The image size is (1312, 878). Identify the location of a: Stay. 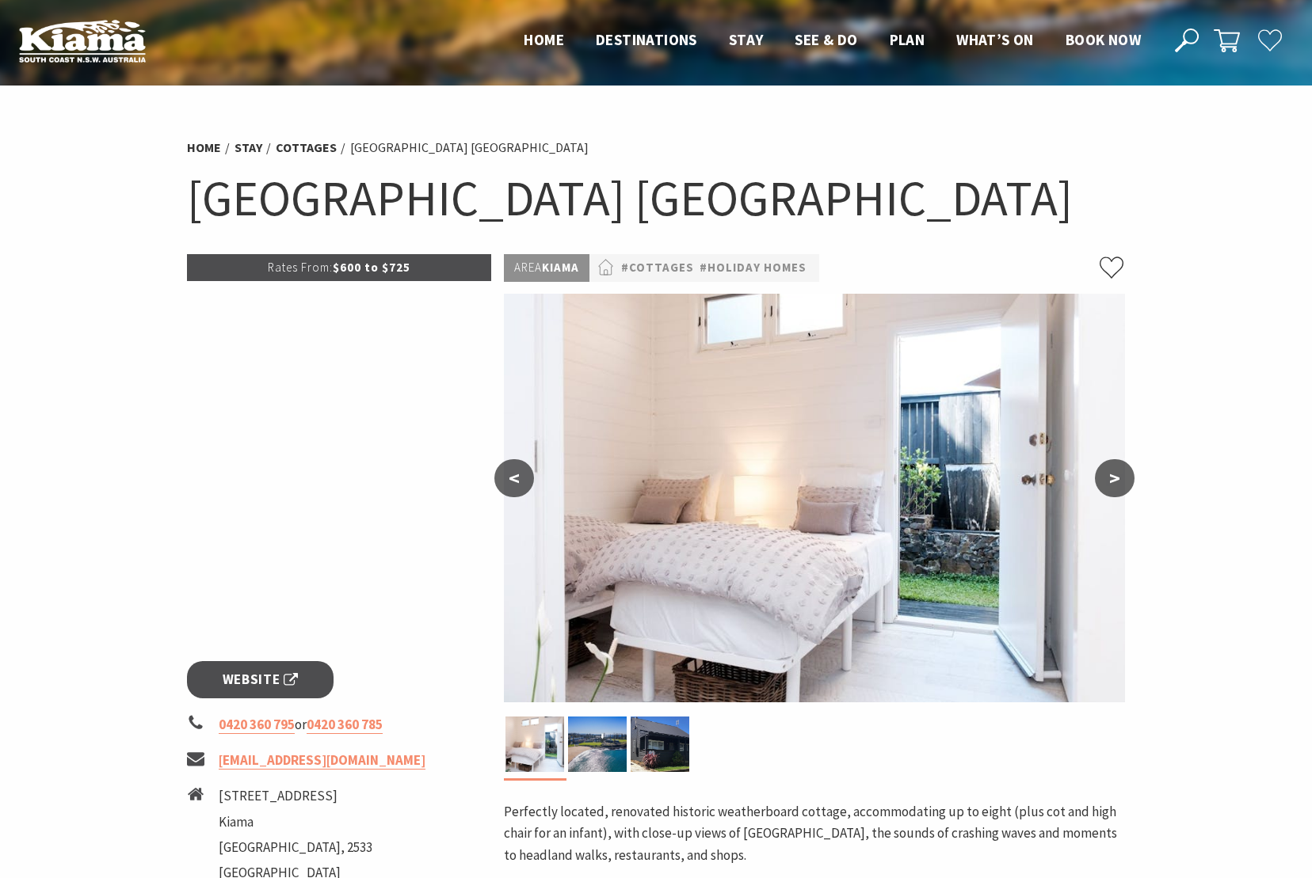
(248, 147).